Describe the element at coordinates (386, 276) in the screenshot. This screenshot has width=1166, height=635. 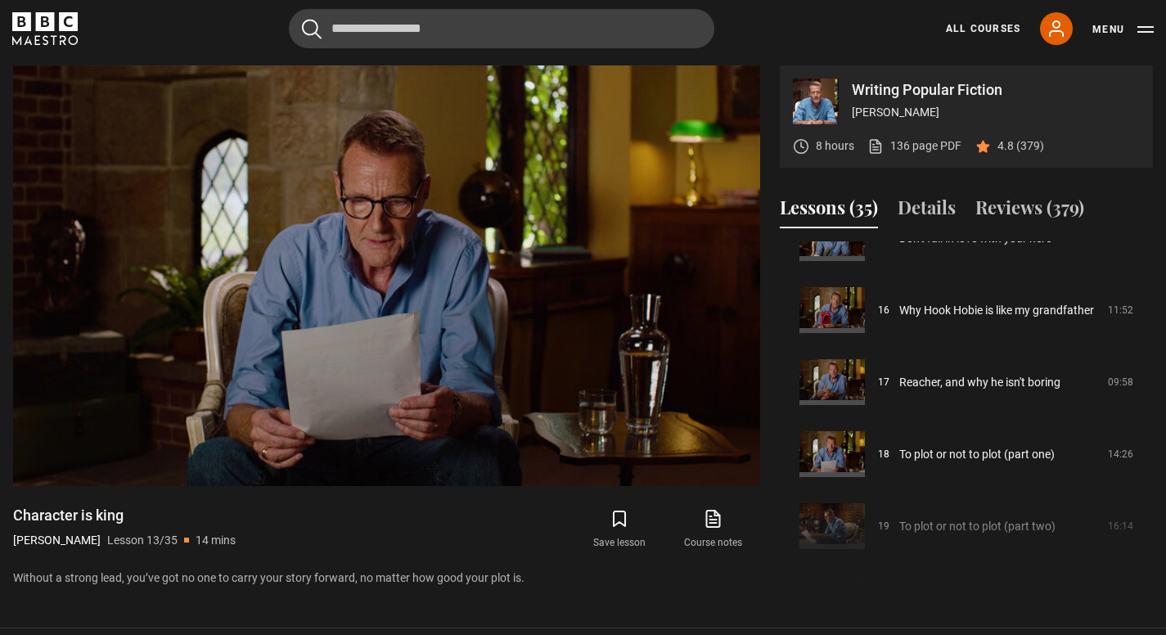
I see `video-js: Video Player` at that location.